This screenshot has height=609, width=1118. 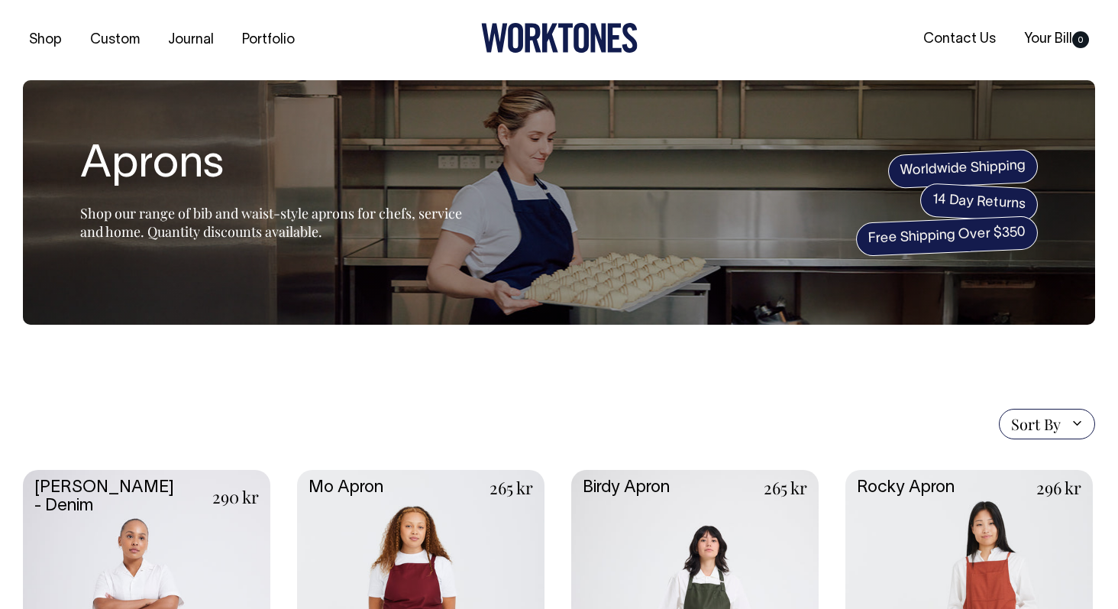 I want to click on a: Shop, so click(x=45, y=40).